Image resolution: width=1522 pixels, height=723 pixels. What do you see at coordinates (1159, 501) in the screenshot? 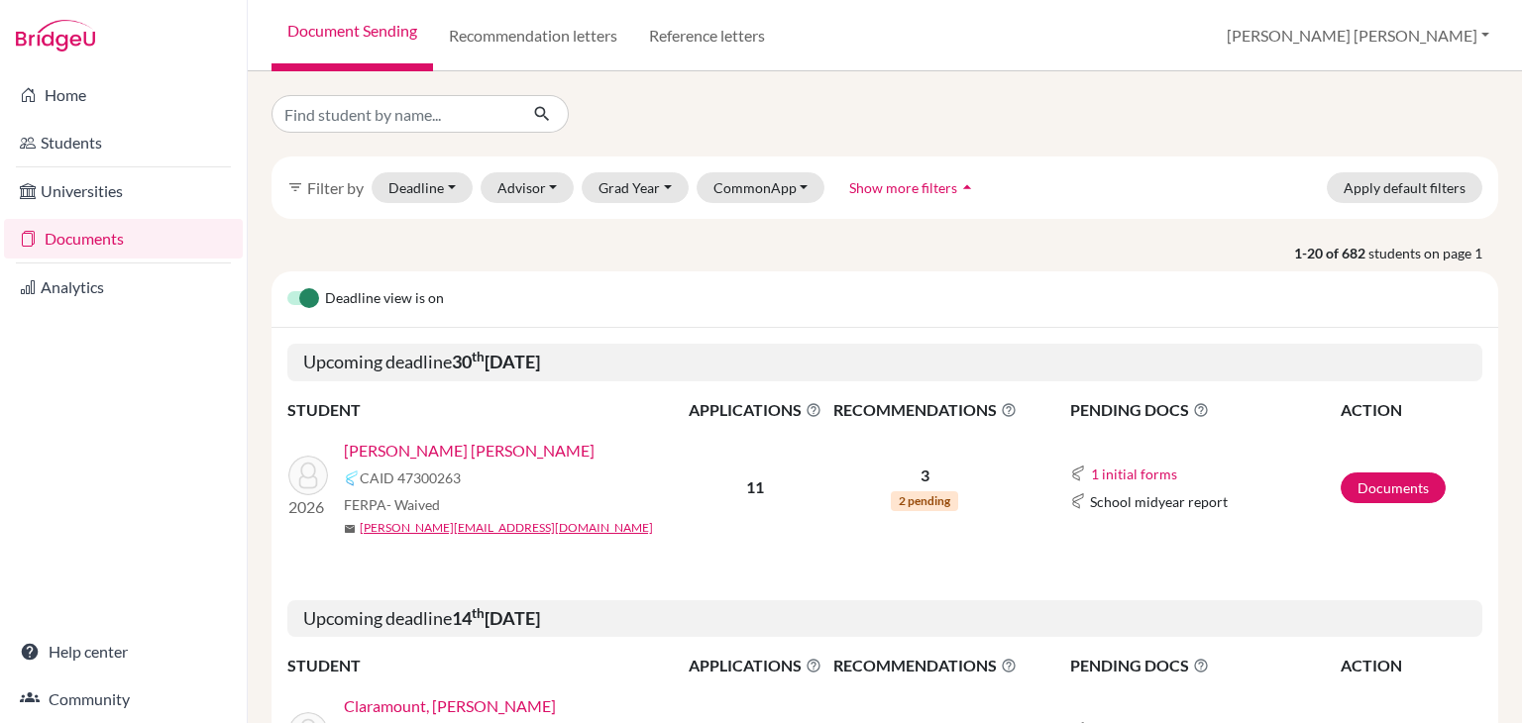
I see `span: School midyear report` at bounding box center [1159, 501].